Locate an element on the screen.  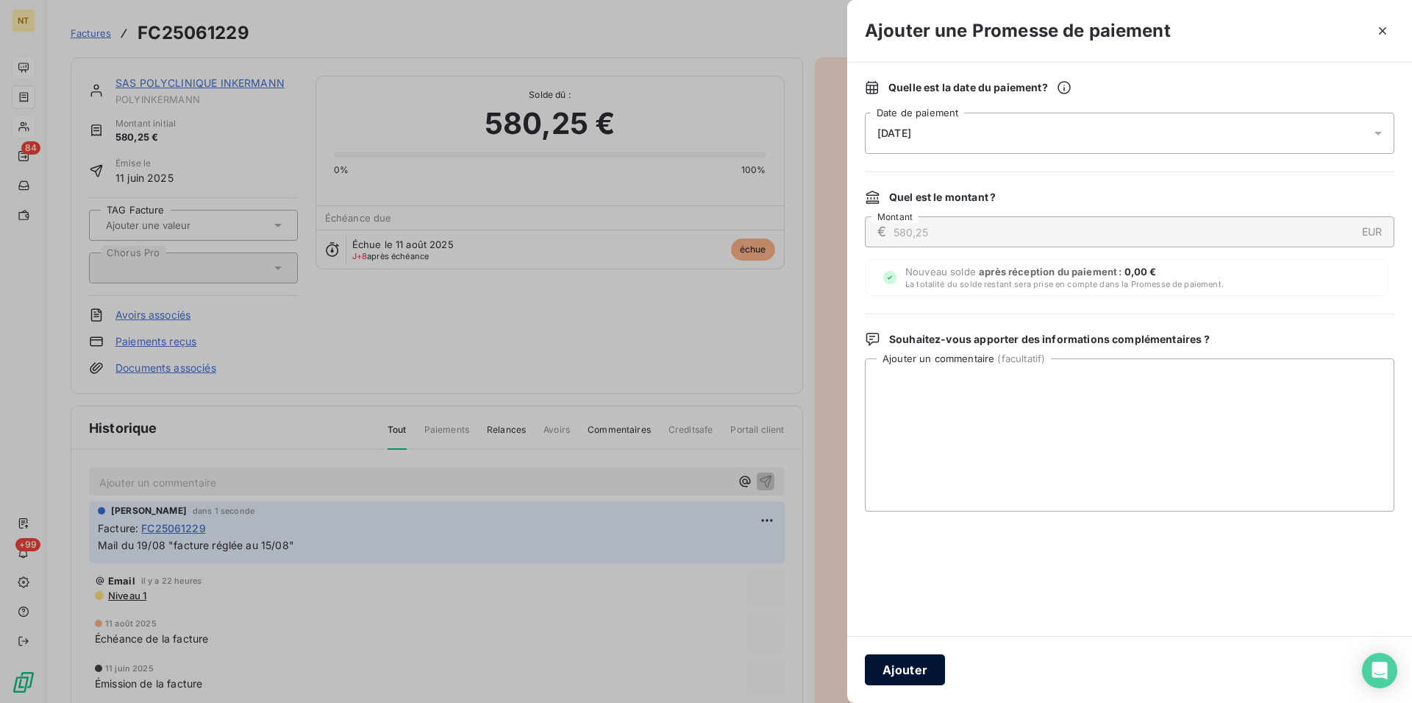
span: La totalité du solde restant sera prise en compte dans la Promesse de paiement. is located at coordinates (1065, 284).